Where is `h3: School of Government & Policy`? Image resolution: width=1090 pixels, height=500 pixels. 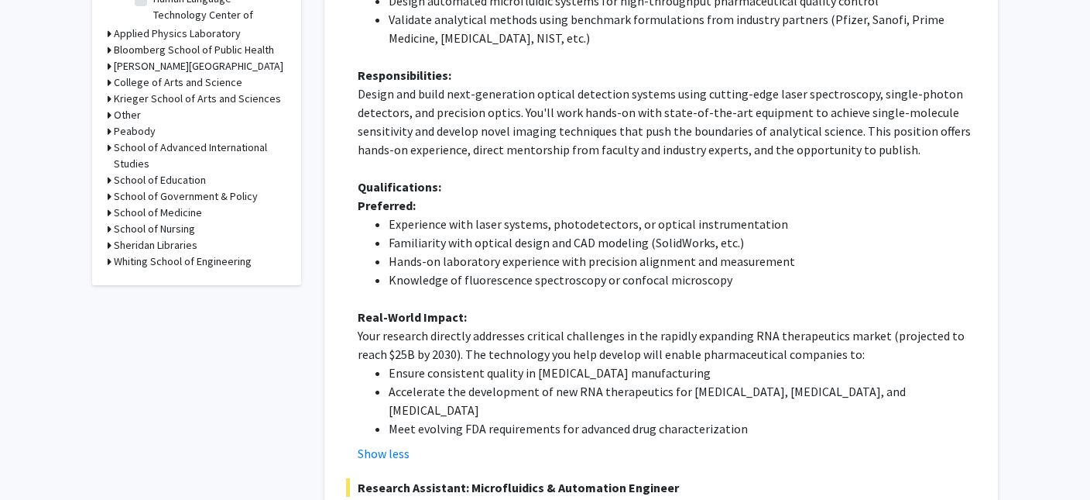
h3: School of Government & Policy is located at coordinates (186, 196).